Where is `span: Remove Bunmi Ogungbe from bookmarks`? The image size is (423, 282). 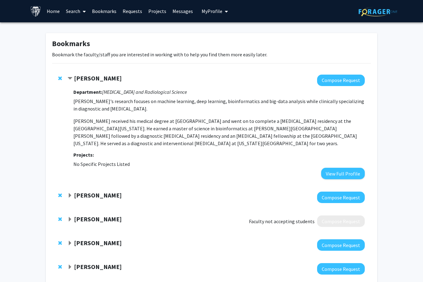
span: Remove Bunmi Ogungbe from bookmarks is located at coordinates (60, 195).